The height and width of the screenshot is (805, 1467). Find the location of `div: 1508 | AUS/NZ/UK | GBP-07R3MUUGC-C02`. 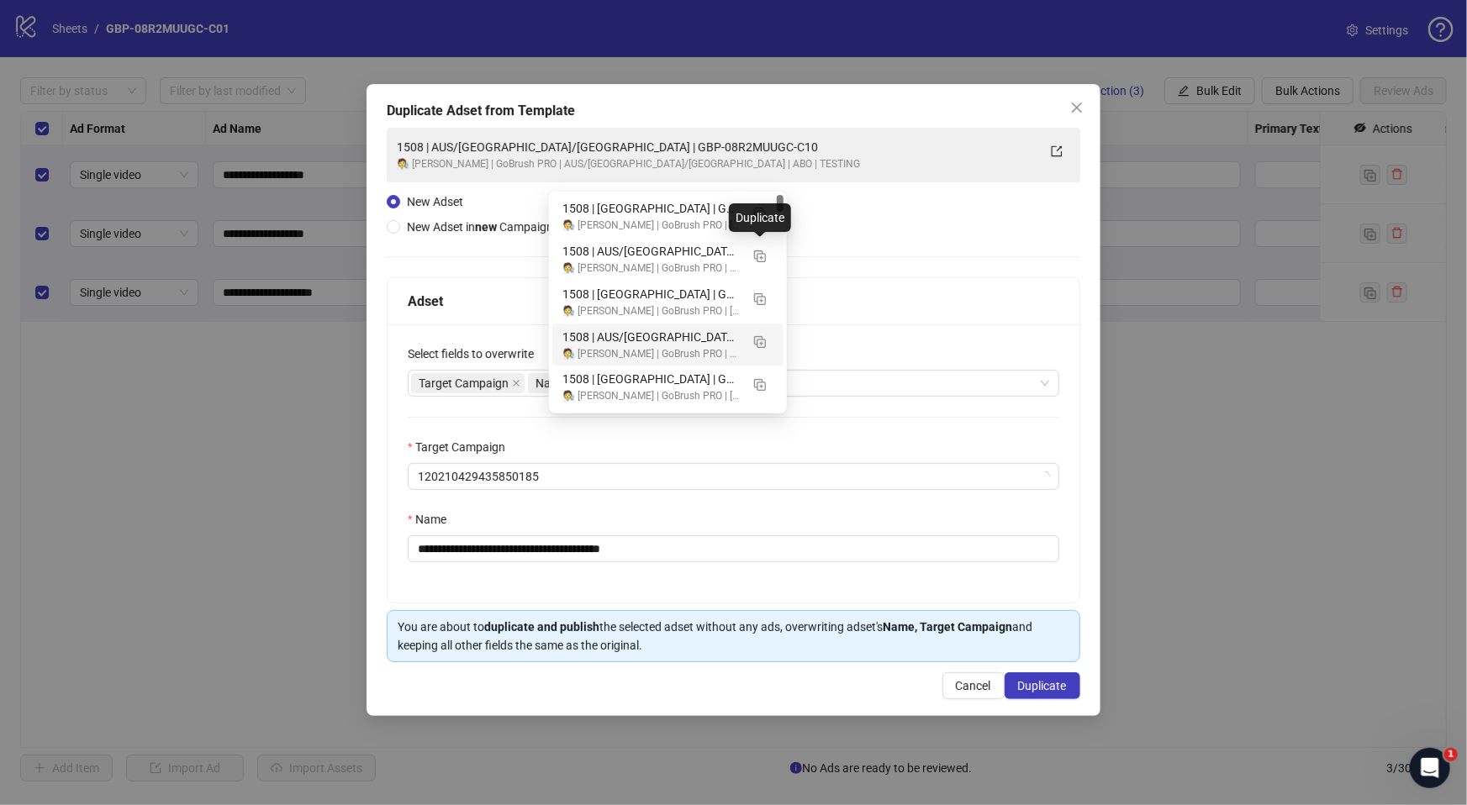

div: 1508 | AUS/NZ/UK | GBP-07R3MUUGC-C02 is located at coordinates (667, 429).